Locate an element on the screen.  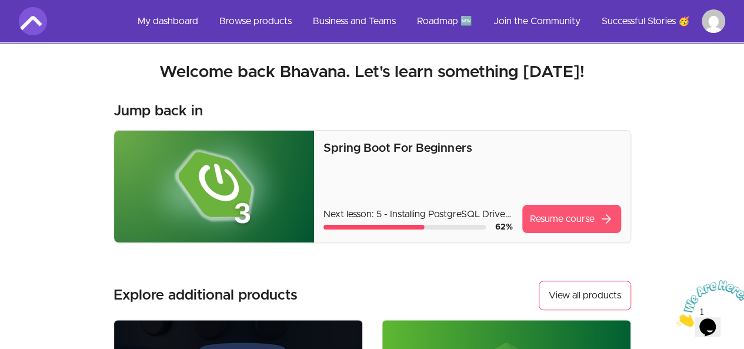
div: CloseChat attention grabber is located at coordinates (36, 28).